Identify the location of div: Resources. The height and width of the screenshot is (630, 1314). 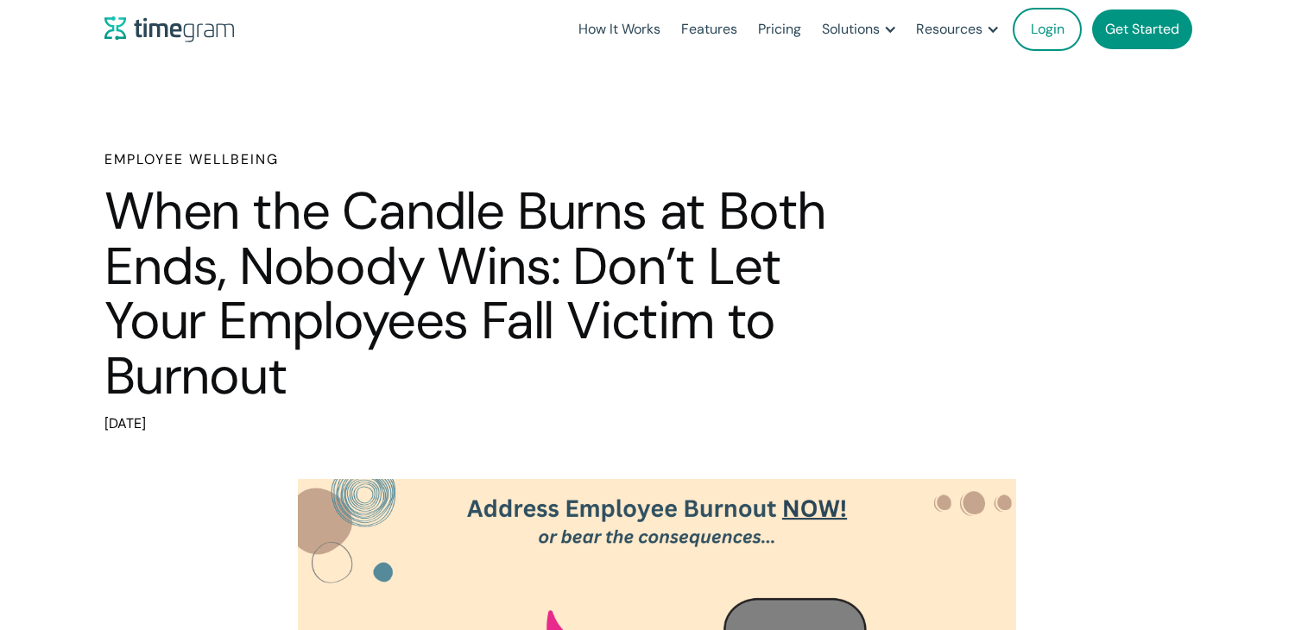
(949, 29).